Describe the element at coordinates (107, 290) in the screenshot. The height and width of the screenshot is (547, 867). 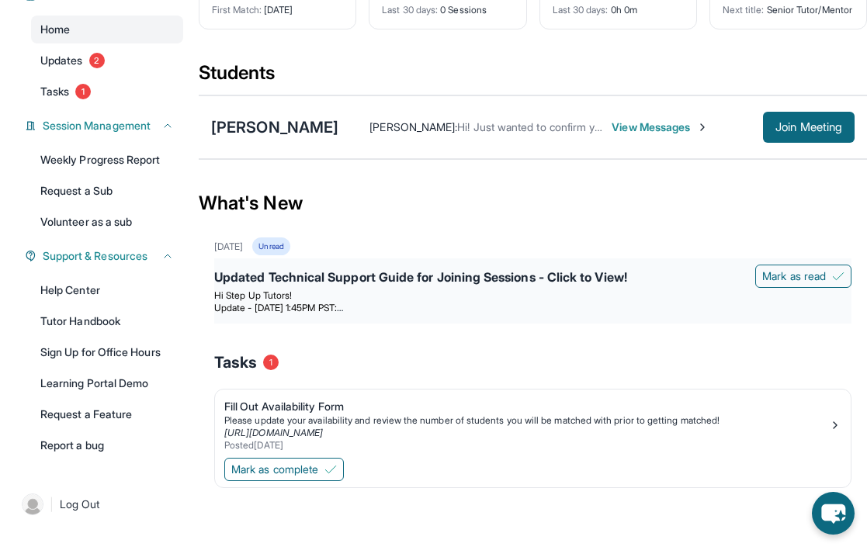
I see `a: Help Center` at that location.